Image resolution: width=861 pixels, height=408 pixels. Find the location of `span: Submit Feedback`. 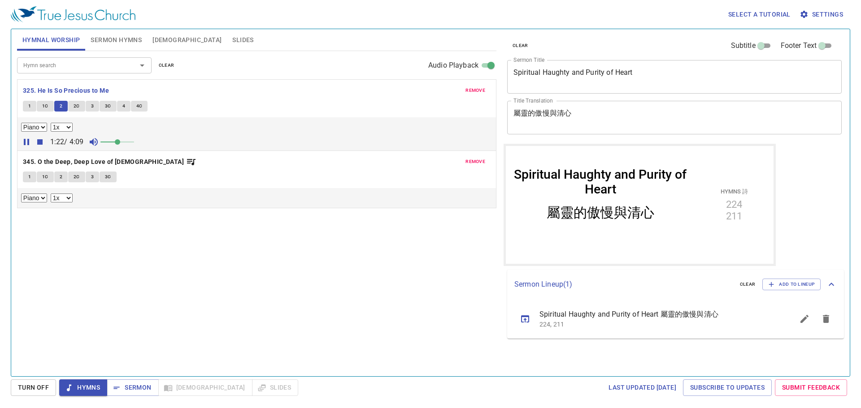

span: Submit Feedback is located at coordinates (810, 388).